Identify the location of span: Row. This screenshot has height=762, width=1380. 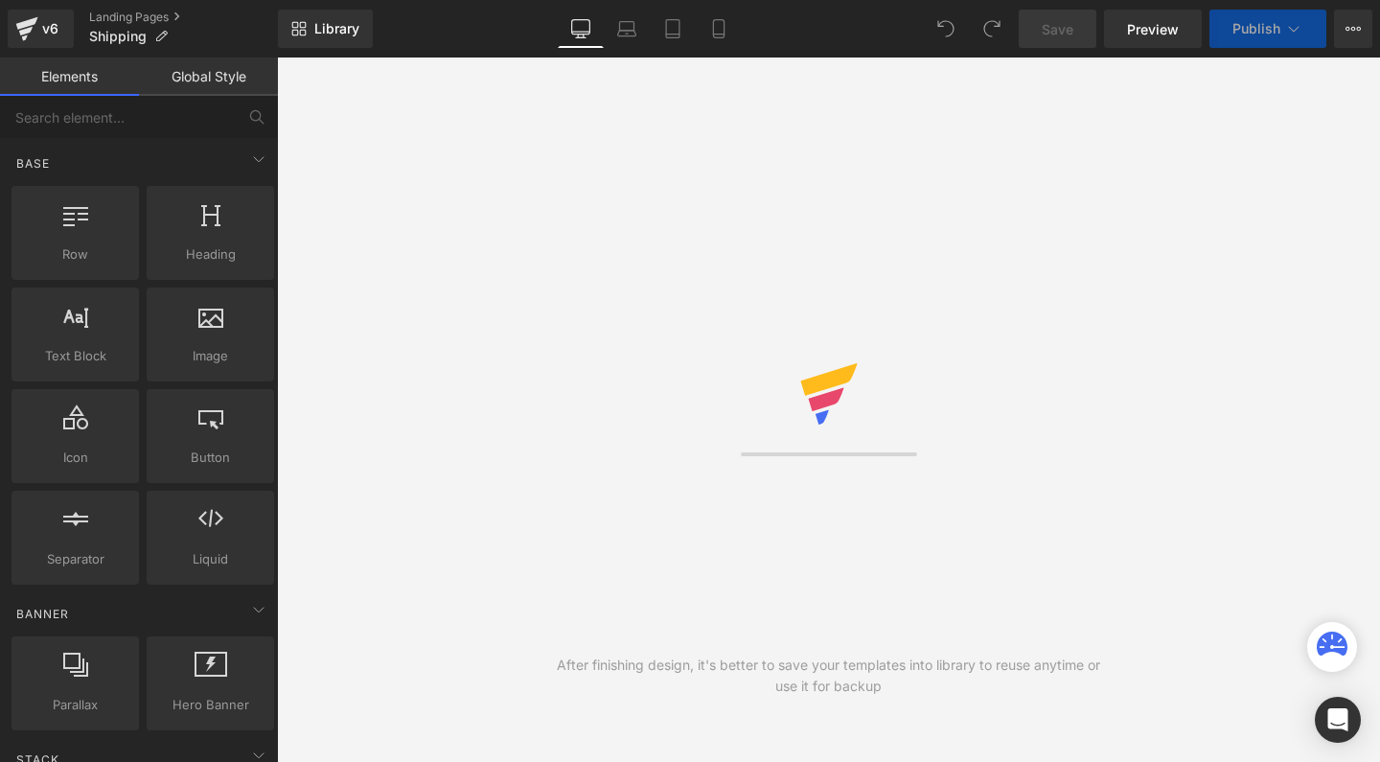
(75, 254).